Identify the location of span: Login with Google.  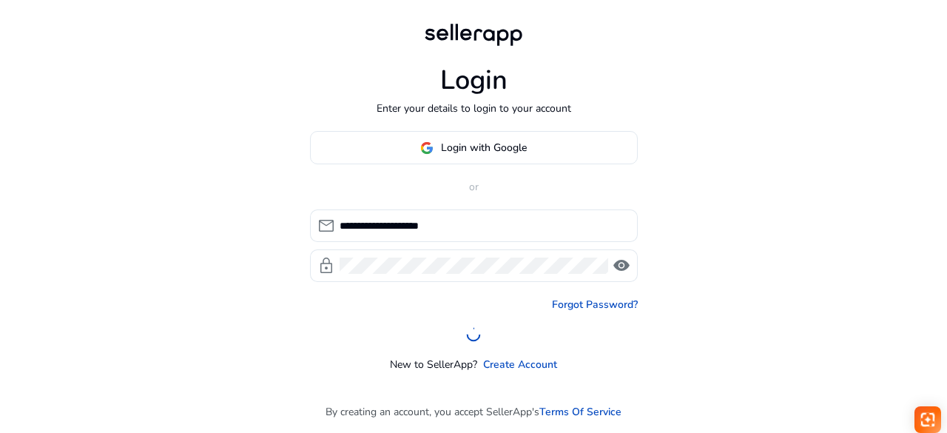
(484, 147).